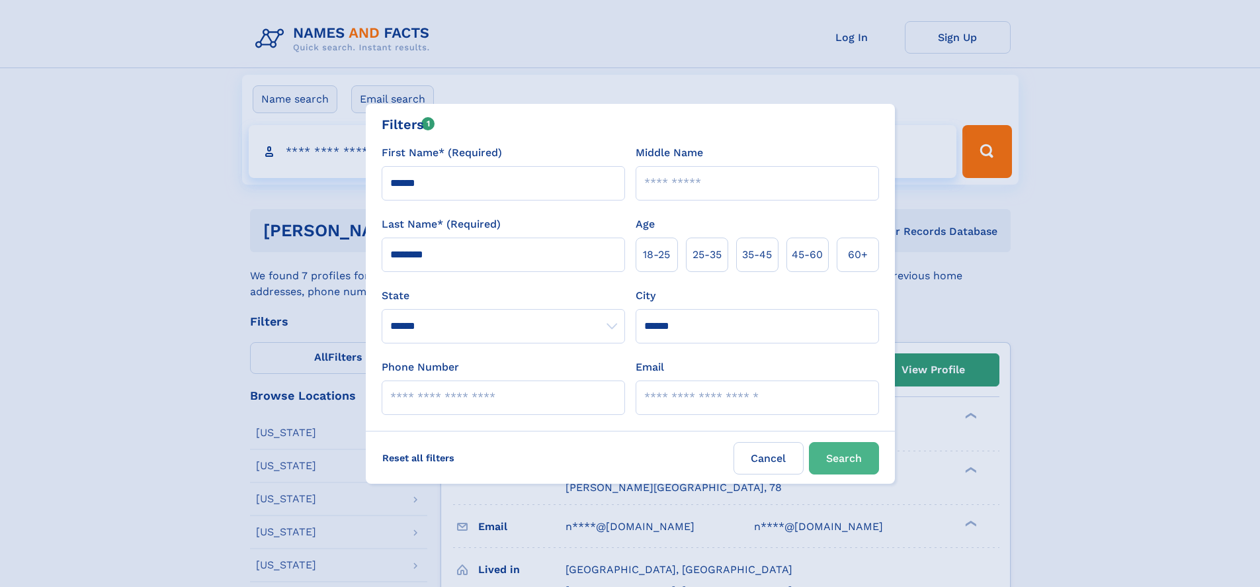 The width and height of the screenshot is (1260, 587). Describe the element at coordinates (707, 255) in the screenshot. I see `span: 25‑35` at that location.